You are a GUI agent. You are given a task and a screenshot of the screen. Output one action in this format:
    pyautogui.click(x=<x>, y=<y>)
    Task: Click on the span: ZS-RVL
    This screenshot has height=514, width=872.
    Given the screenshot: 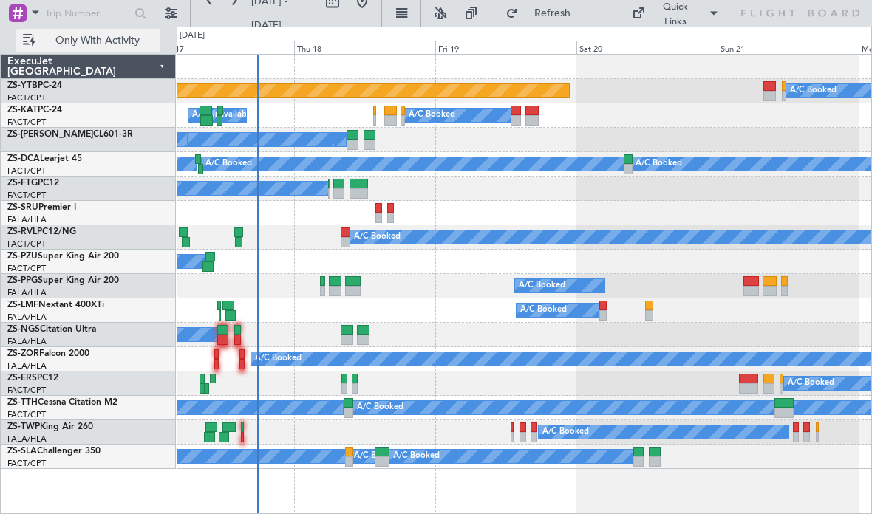 What is the action you would take?
    pyautogui.click(x=22, y=232)
    